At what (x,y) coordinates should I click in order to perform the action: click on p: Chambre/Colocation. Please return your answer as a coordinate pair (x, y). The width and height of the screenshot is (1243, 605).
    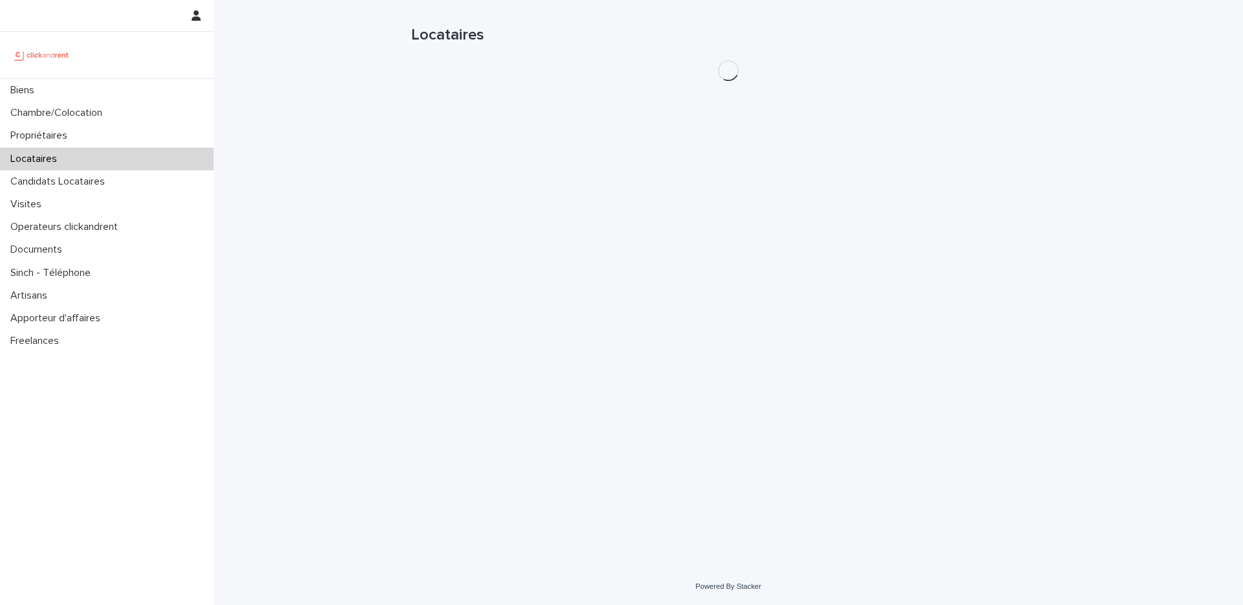
    Looking at the image, I should click on (59, 113).